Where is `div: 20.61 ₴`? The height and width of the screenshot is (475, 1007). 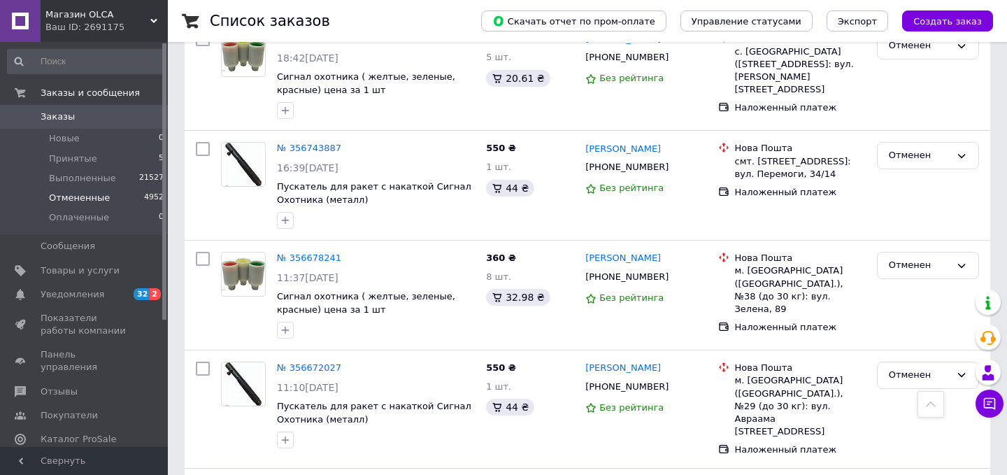
div: 20.61 ₴ is located at coordinates (517, 78).